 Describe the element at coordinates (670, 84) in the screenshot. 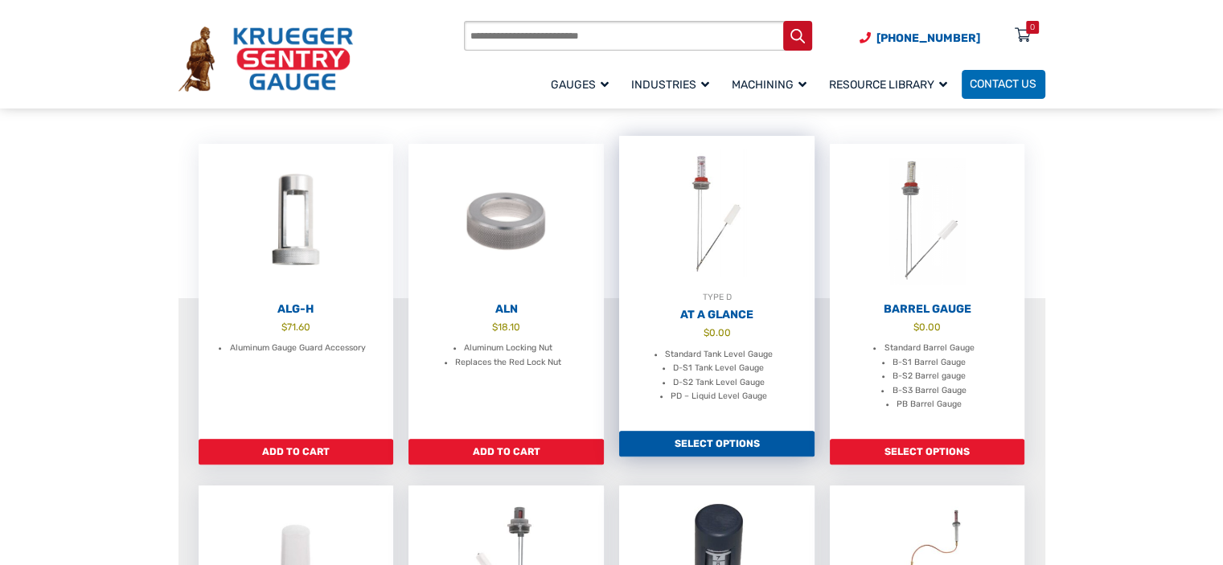

I see `span: Industries` at that location.